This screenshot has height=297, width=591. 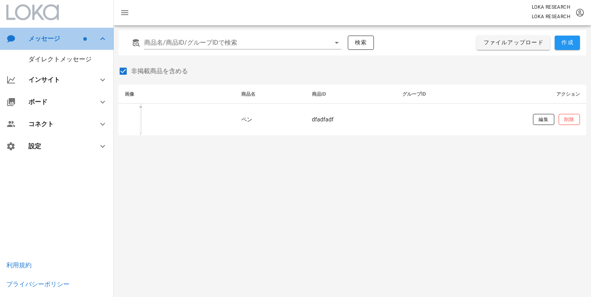 I want to click on label: 非掲載商品を含める, so click(x=358, y=71).